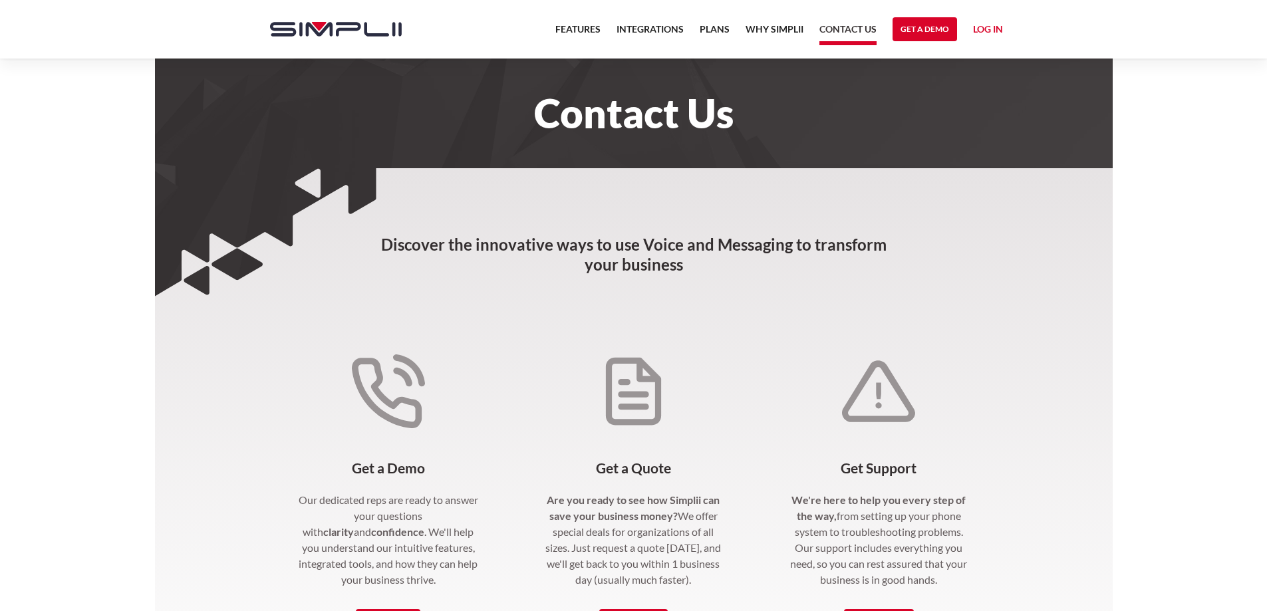  I want to click on p: Our dedicated reps are ready to answer your questions with and . We'll help you understand our in..., so click(388, 540).